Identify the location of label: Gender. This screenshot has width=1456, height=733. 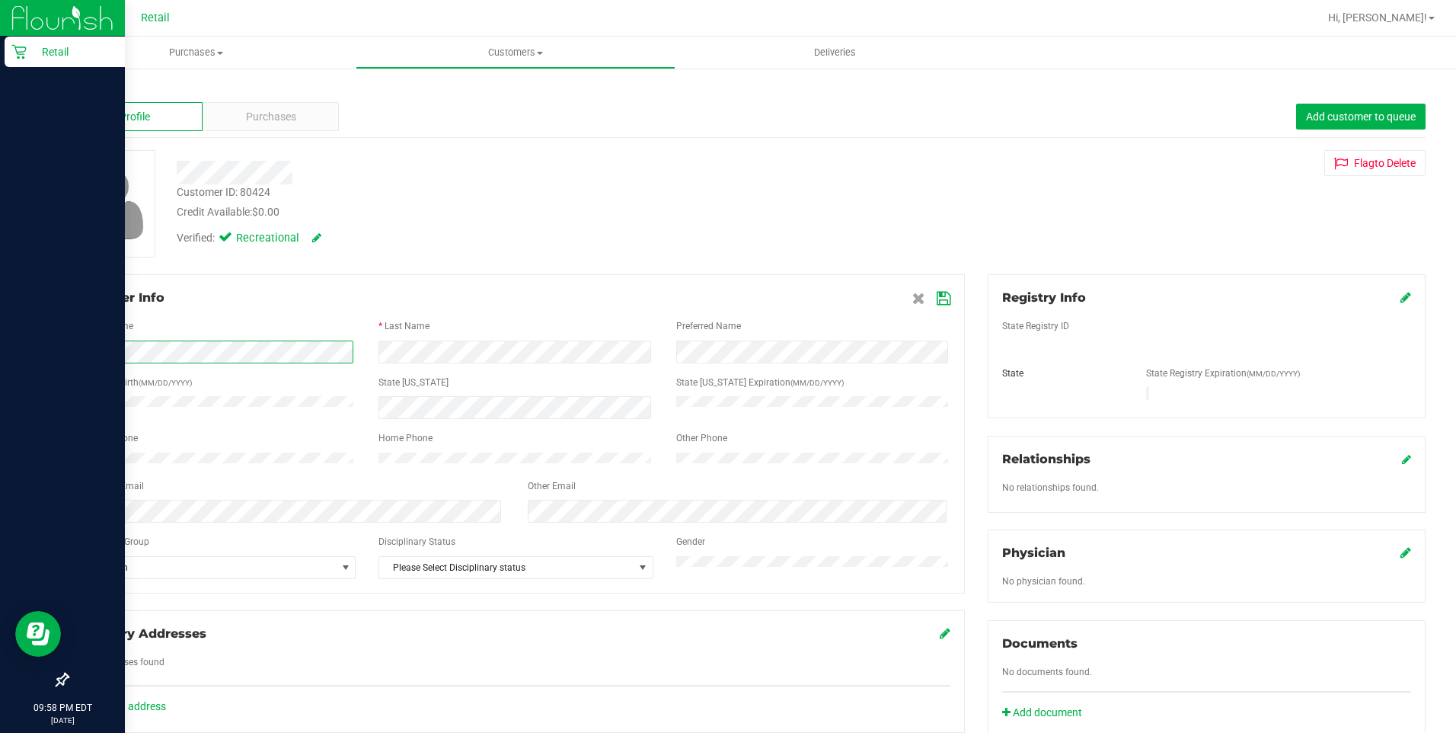
(691, 542).